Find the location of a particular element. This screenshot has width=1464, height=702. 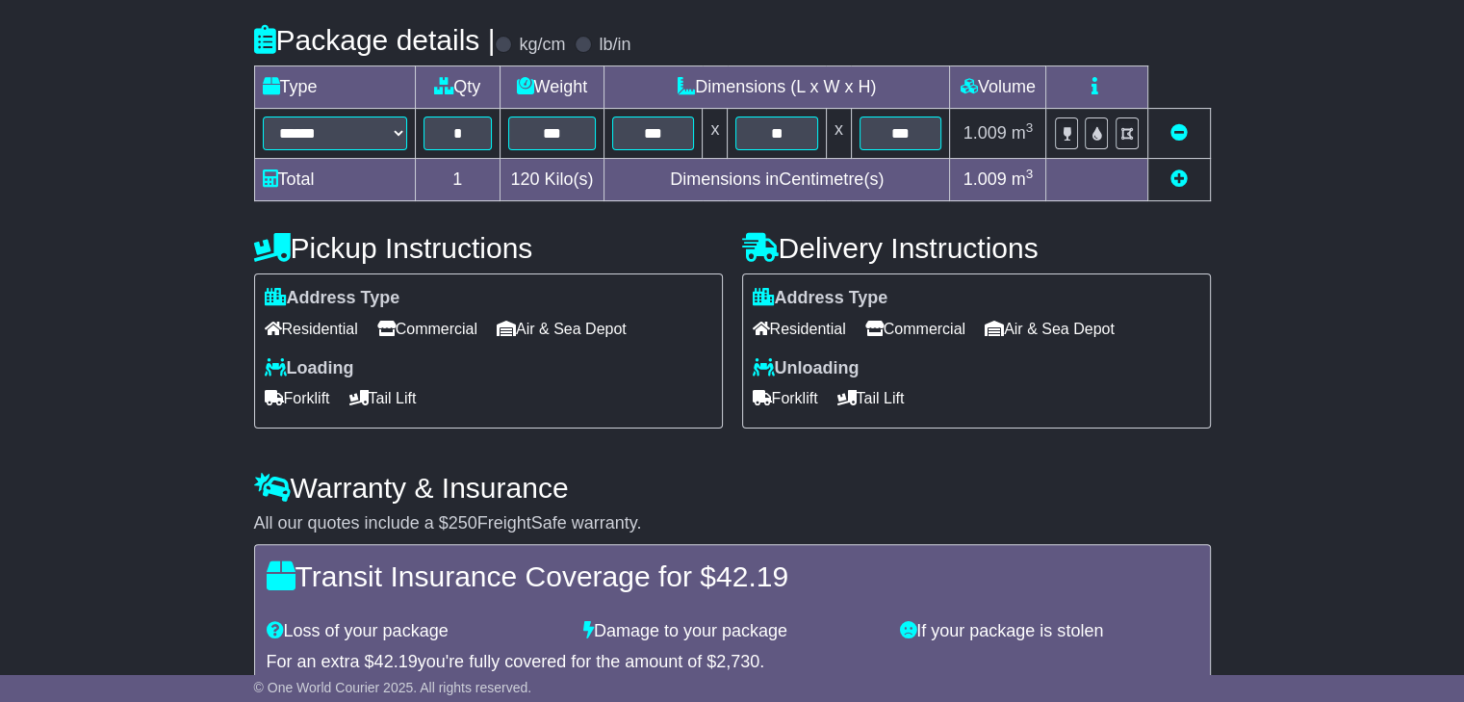

a: Add new item is located at coordinates (1179, 179).